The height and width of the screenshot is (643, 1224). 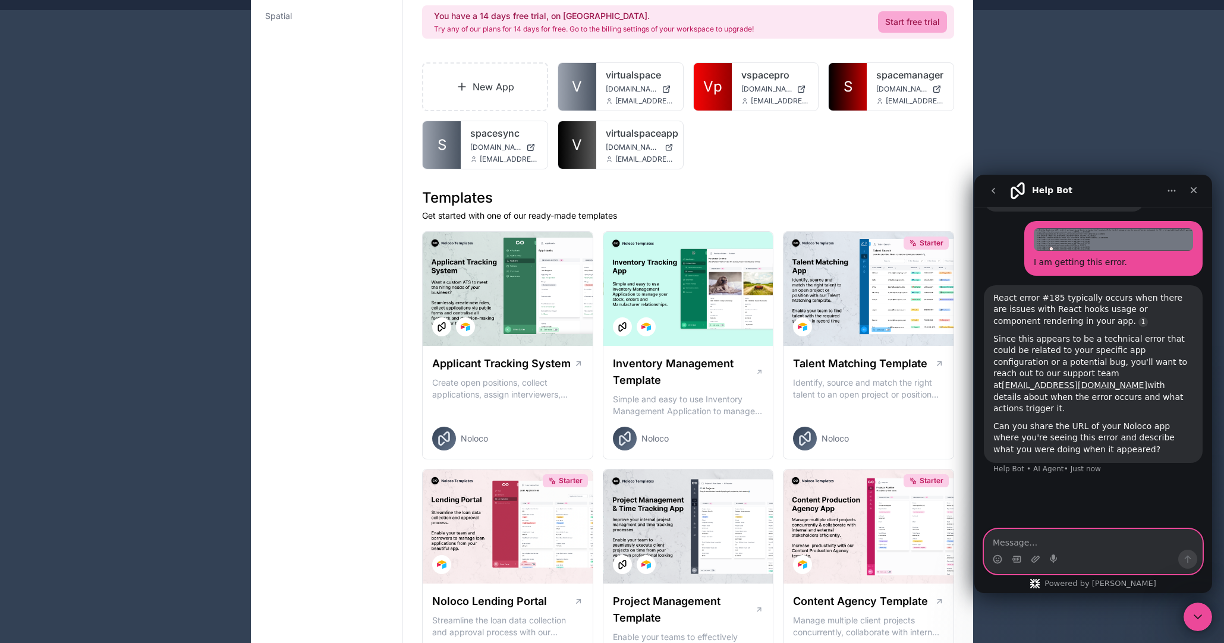 What do you see at coordinates (61, 385) in the screenshot?
I see `button: Upload attachment` at bounding box center [61, 385].